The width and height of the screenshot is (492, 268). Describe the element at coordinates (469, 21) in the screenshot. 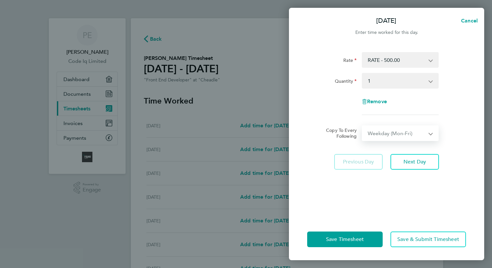

I see `span: Cancel` at that location.